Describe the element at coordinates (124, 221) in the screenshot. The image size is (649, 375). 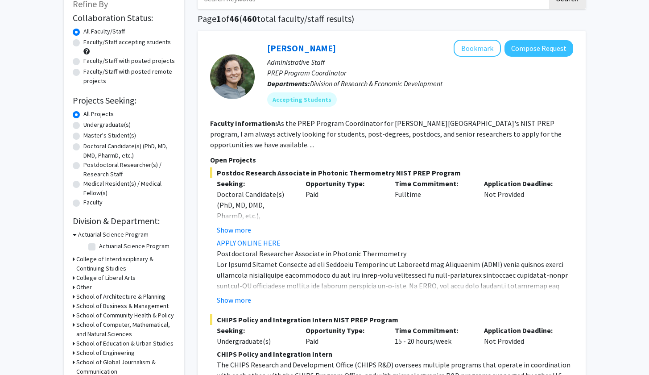
I see `h2: Division & Department:` at that location.